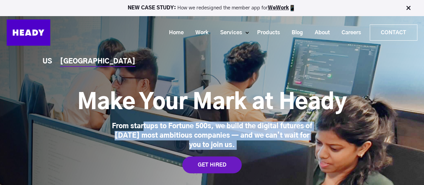  What do you see at coordinates (200, 33) in the screenshot?
I see `a: Work` at bounding box center [200, 33].